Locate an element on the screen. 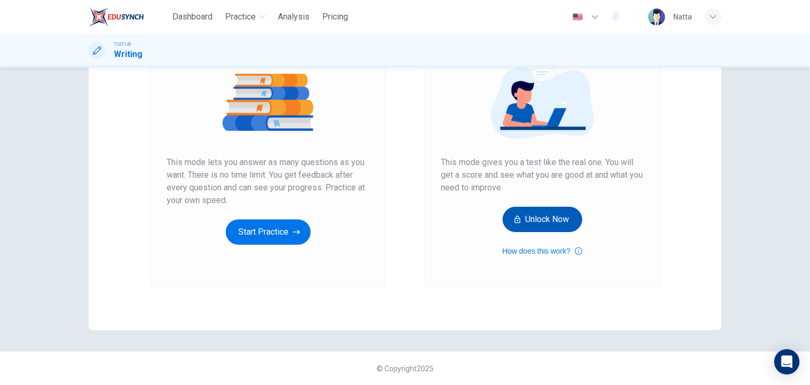 This screenshot has width=810, height=385. button: Pricing is located at coordinates (335, 17).